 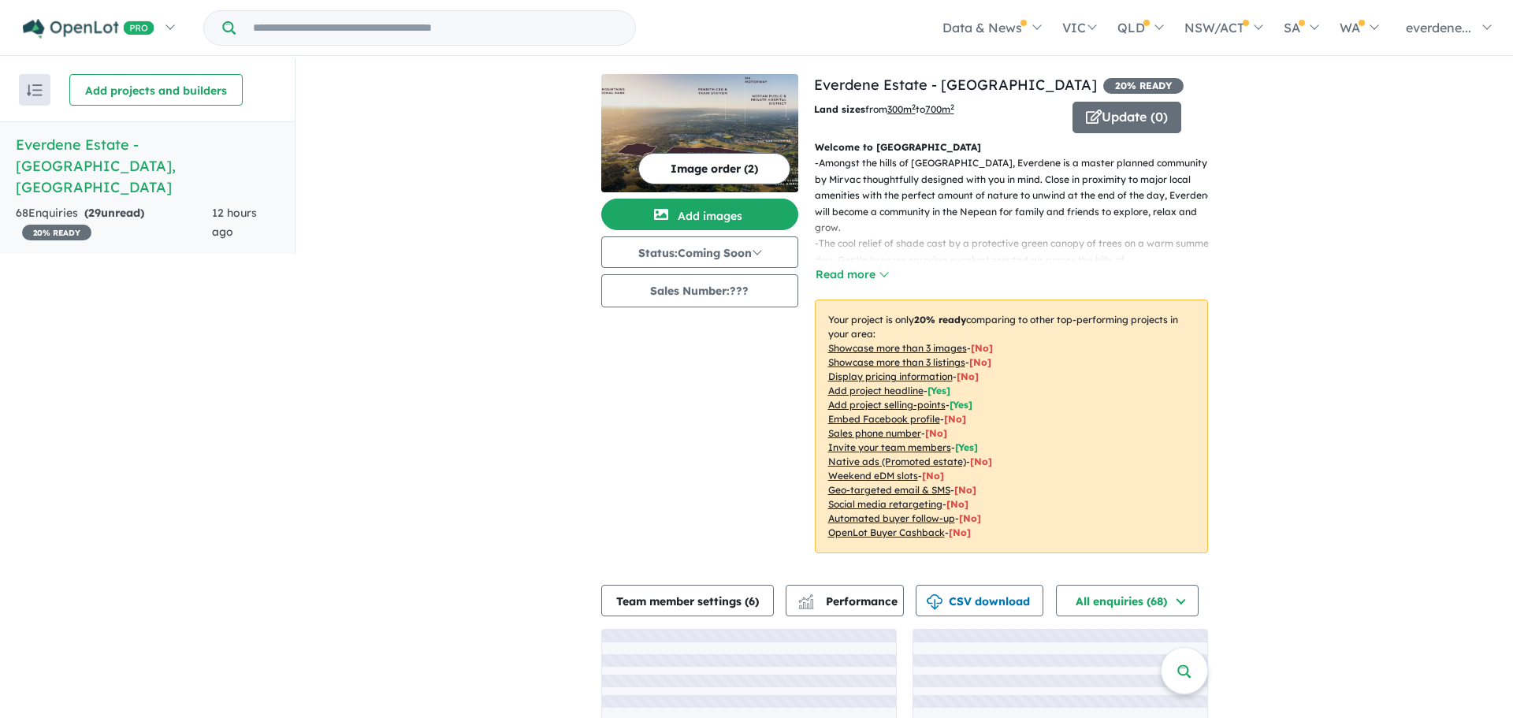 I want to click on button: Add projects and builders, so click(x=156, y=90).